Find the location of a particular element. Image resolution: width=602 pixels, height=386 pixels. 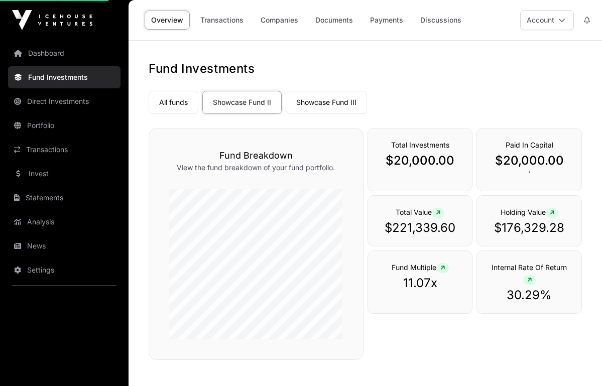

button: Account is located at coordinates (547, 20).